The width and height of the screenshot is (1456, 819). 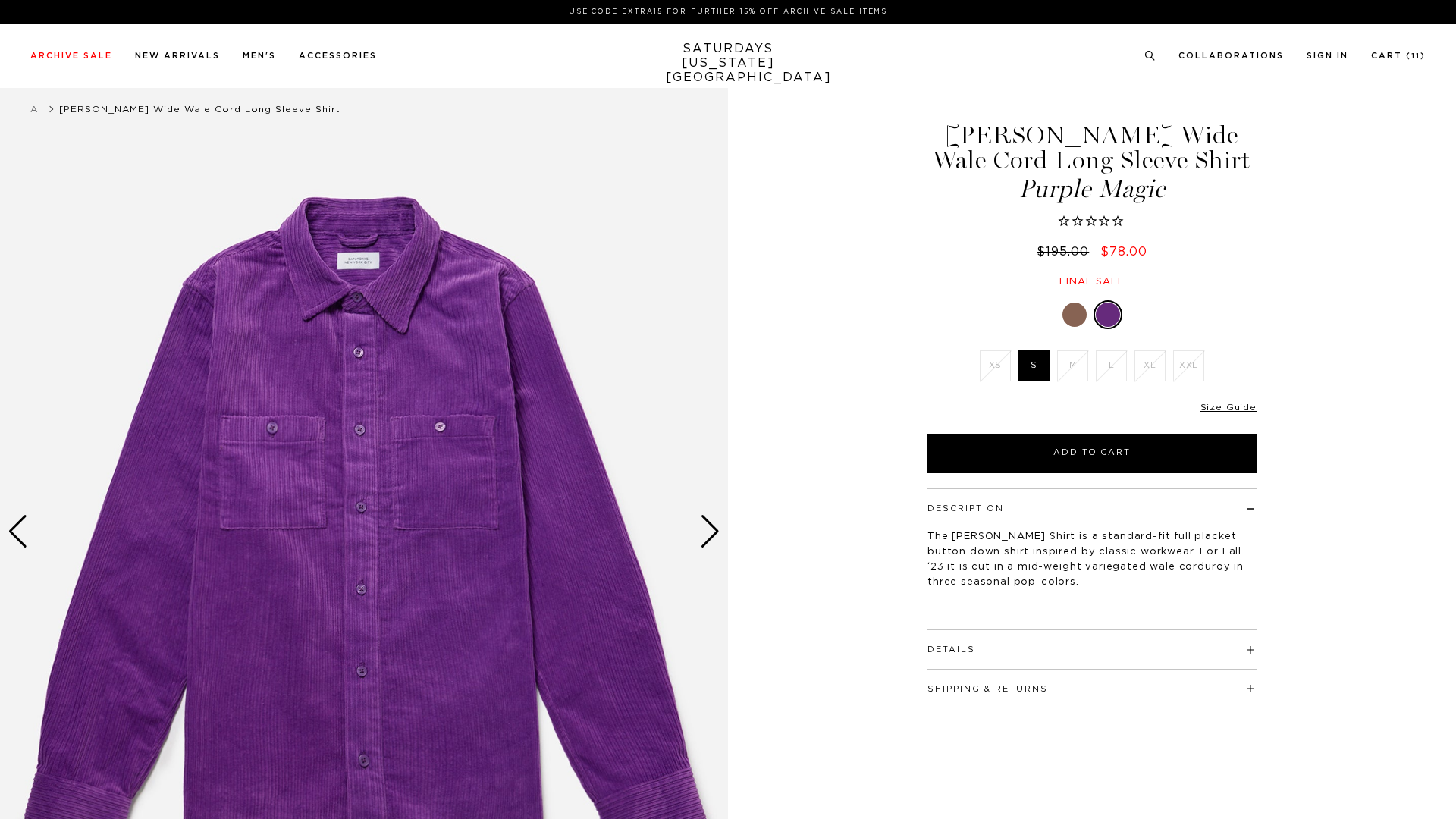 I want to click on a: Size Guide, so click(x=1229, y=408).